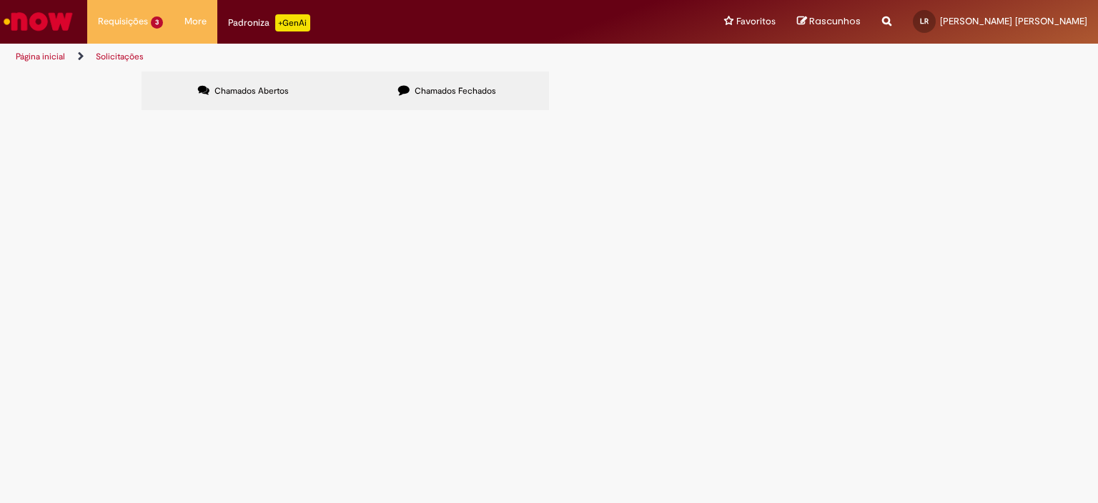 The image size is (1098, 503). I want to click on img: ServiceNow, so click(38, 21).